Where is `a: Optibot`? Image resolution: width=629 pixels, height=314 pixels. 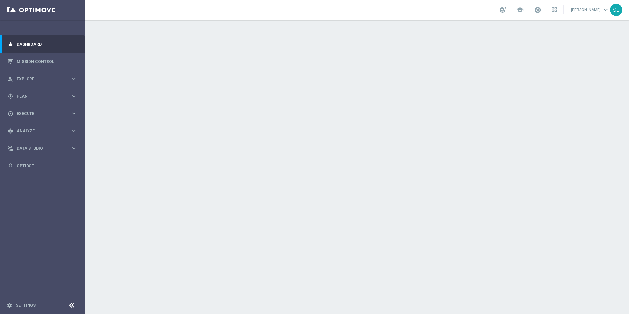 a: Optibot is located at coordinates (47, 165).